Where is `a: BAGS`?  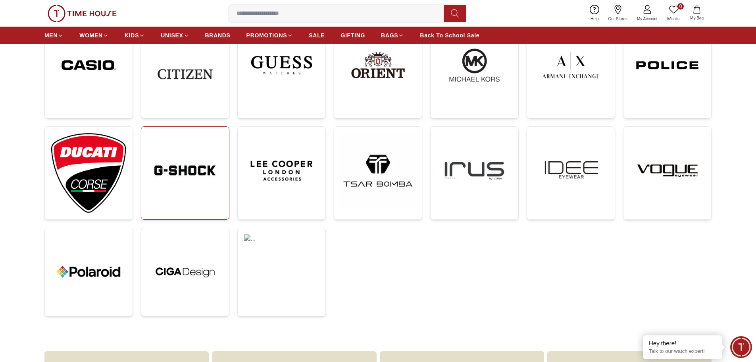
a: BAGS is located at coordinates (393, 35).